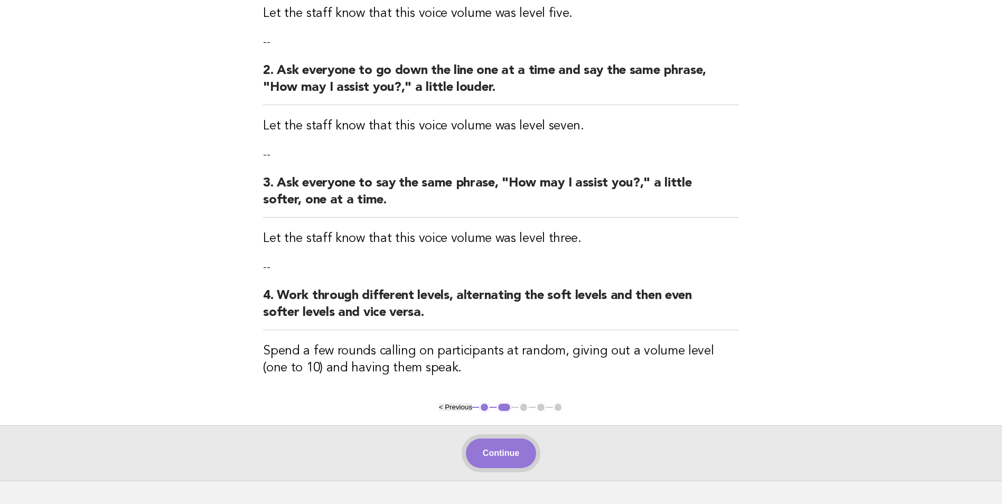 The image size is (1002, 504). What do you see at coordinates (501, 126) in the screenshot?
I see `h3: Let the staff know that this voice volume was level seven.` at bounding box center [501, 126].